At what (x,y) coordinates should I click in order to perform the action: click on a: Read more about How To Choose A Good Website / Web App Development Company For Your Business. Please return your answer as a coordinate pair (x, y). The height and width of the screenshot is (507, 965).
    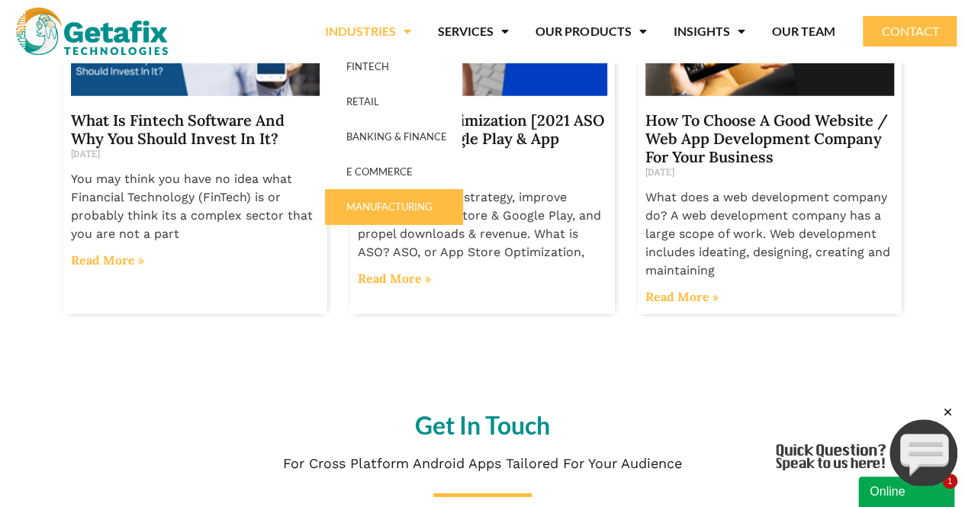
    Looking at the image, I should click on (682, 297).